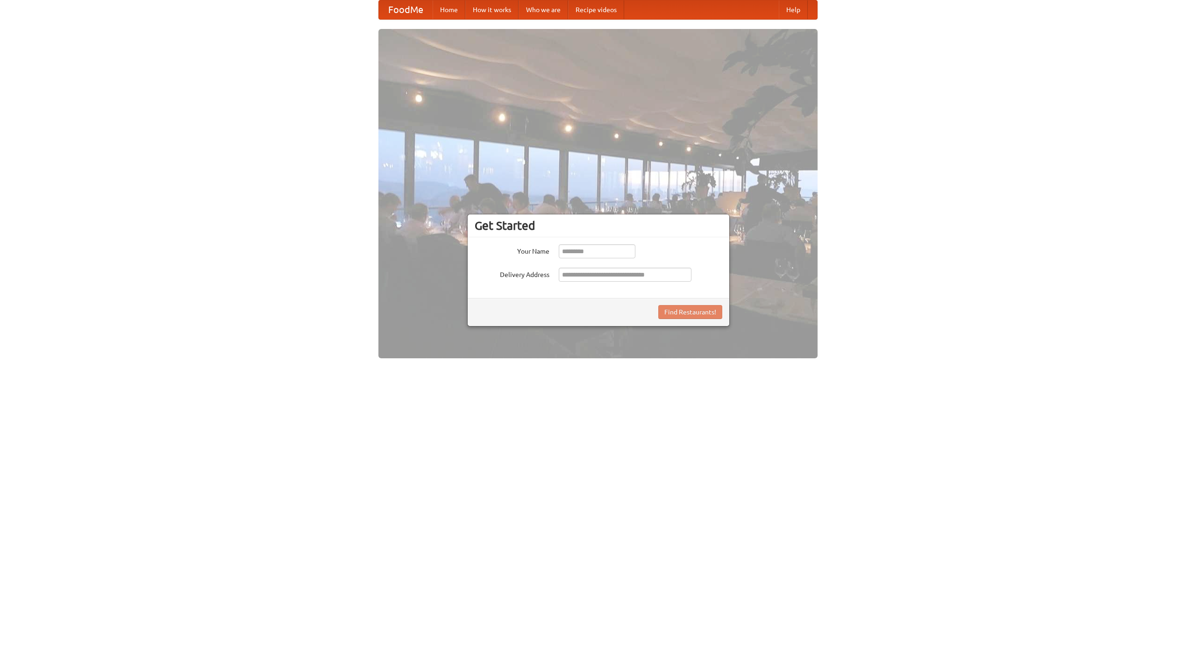 This screenshot has width=1196, height=661. What do you see at coordinates (406, 10) in the screenshot?
I see `a: FoodMe` at bounding box center [406, 10].